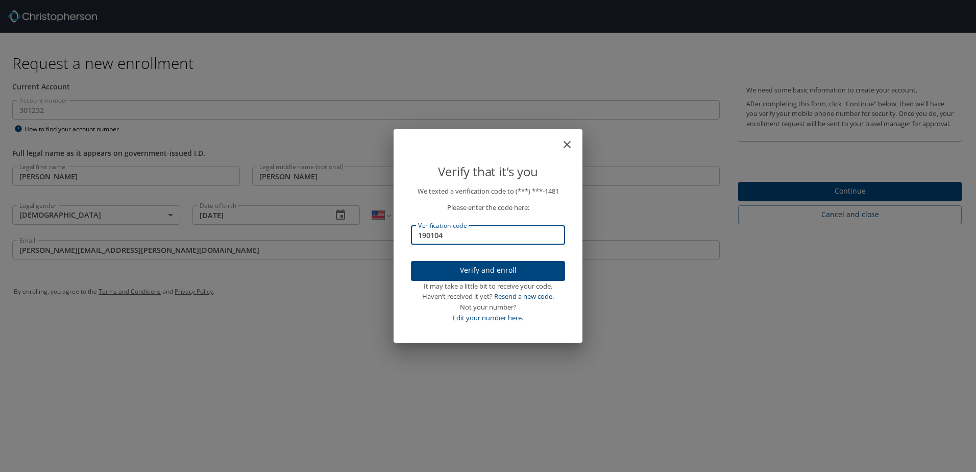 This screenshot has height=472, width=976. What do you see at coordinates (488, 317) in the screenshot?
I see `a: Edit your number here.` at bounding box center [488, 317].